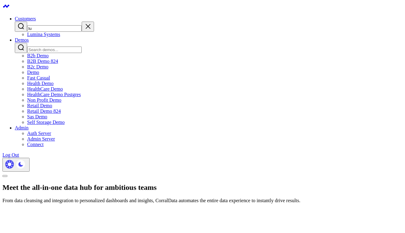  Describe the element at coordinates (33, 72) in the screenshot. I see `a: Demo` at that location.